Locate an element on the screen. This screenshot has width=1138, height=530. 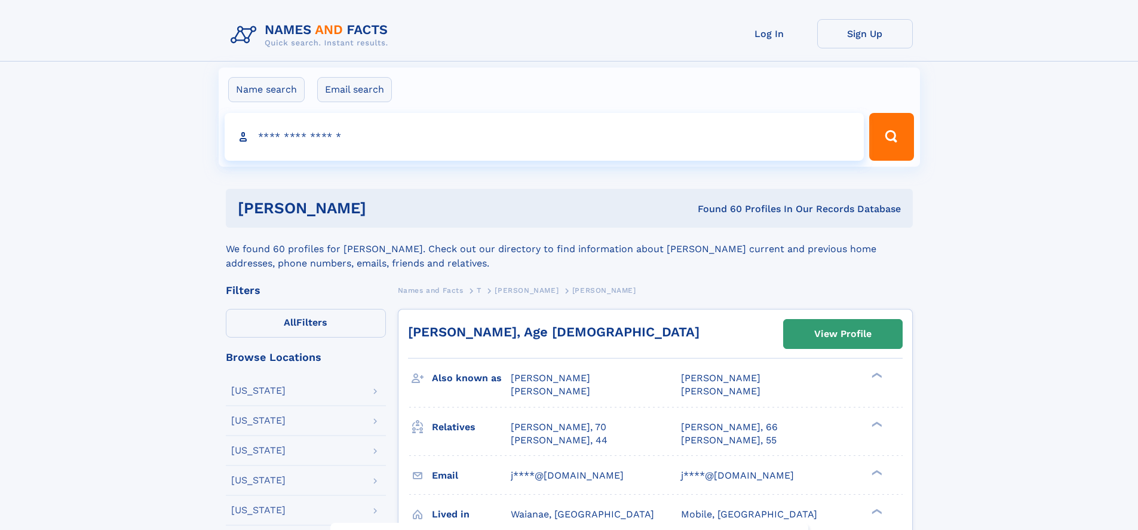
a: T is located at coordinates (479, 290).